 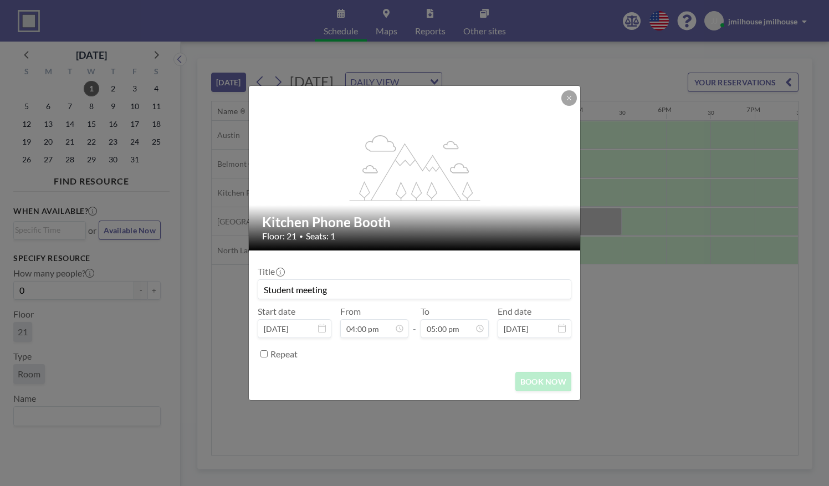 What do you see at coordinates (284, 354) in the screenshot?
I see `label: Repeat` at bounding box center [284, 354].